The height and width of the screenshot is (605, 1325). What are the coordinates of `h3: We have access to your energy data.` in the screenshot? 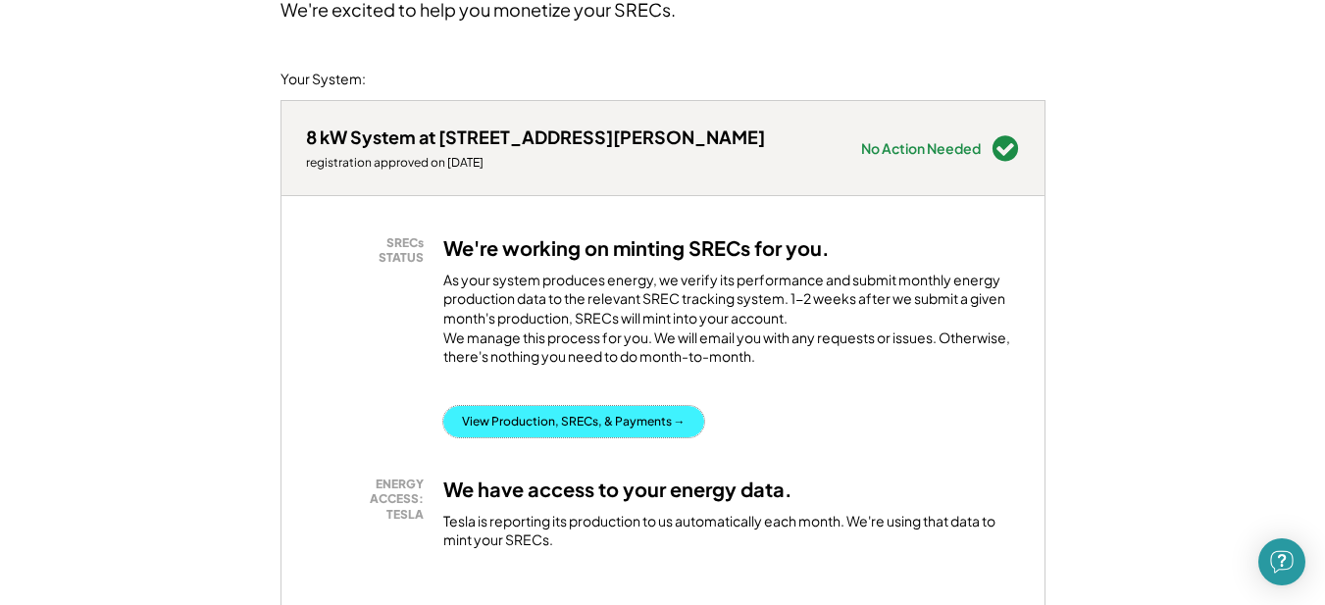 It's located at (618, 489).